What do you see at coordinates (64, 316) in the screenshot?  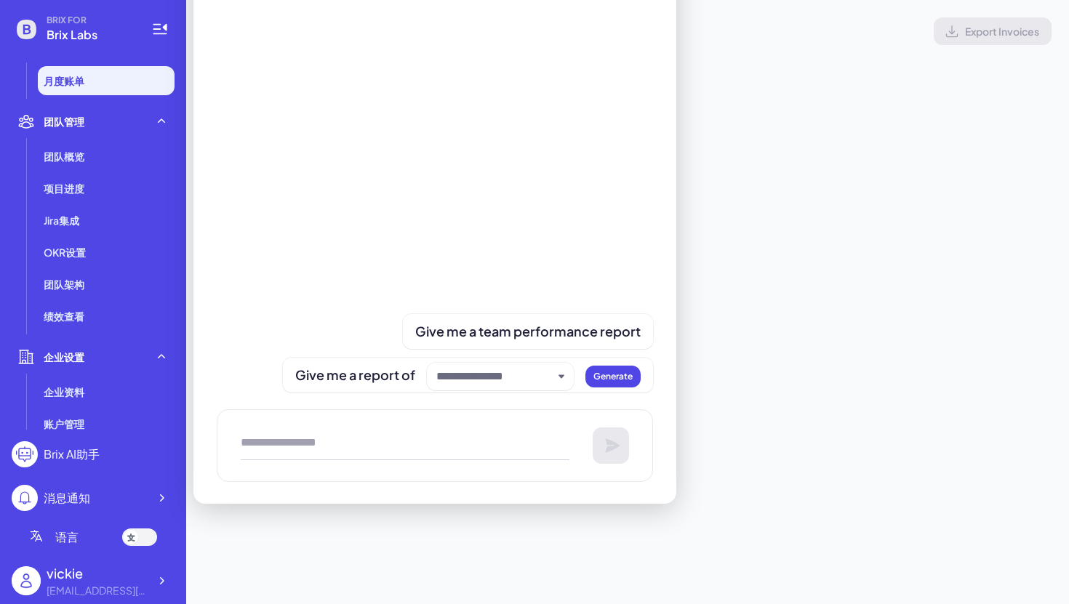 I see `span: 绩效查看` at bounding box center [64, 316].